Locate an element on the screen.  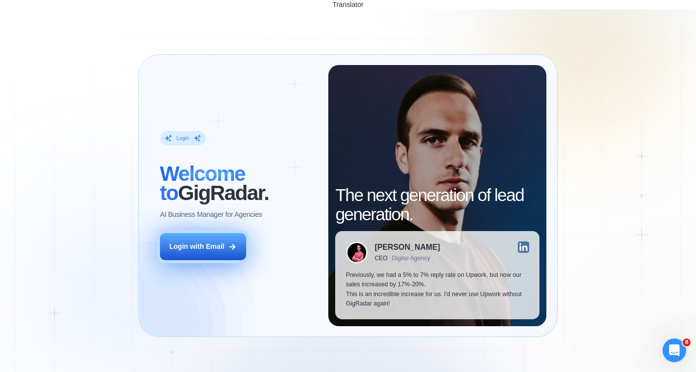
div: CEO is located at coordinates (381, 258).